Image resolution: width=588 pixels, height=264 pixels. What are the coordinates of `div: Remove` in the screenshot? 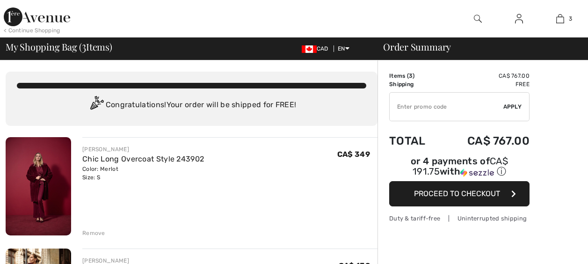 It's located at (94, 233).